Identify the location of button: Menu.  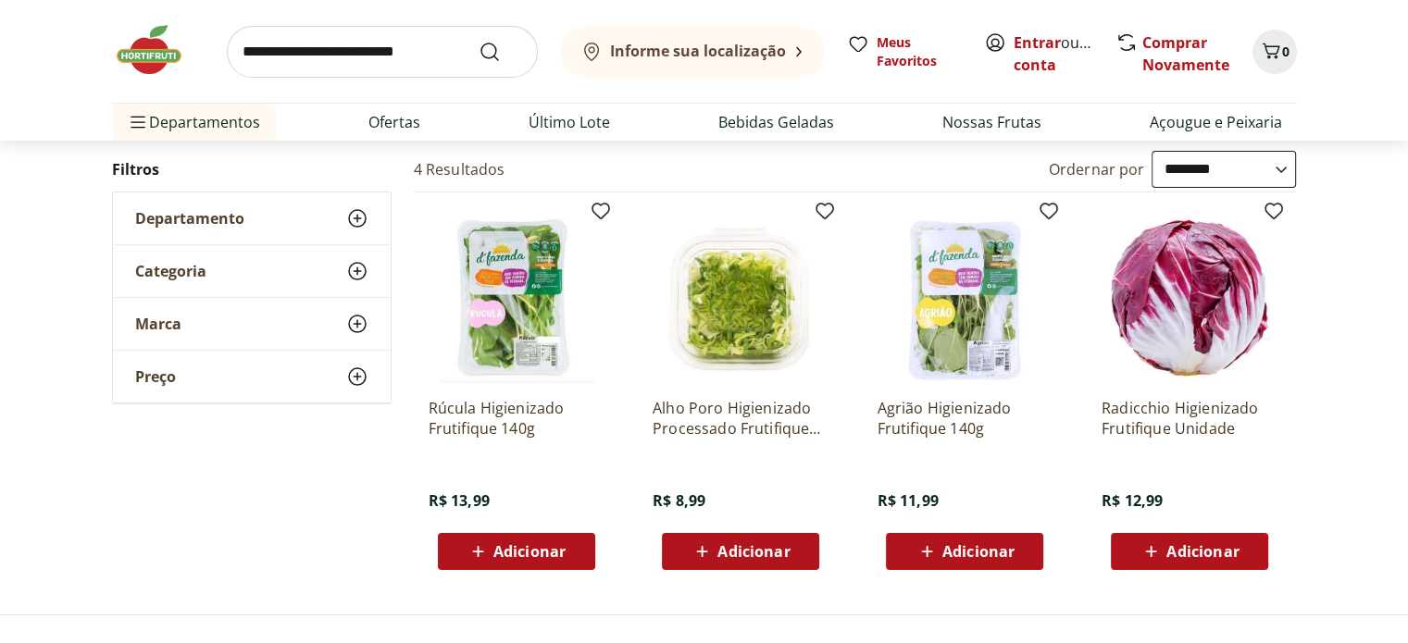
(138, 122).